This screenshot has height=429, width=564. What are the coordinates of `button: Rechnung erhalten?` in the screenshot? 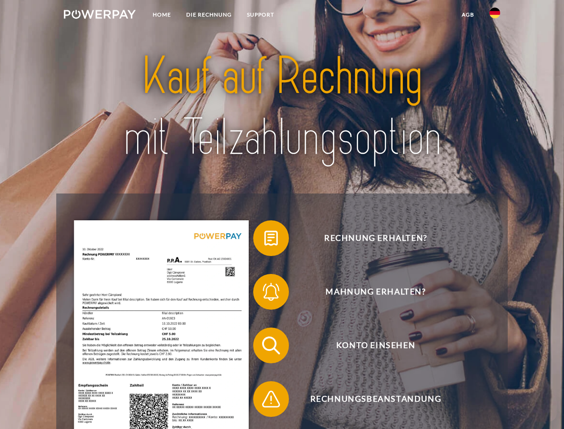 It's located at (369, 238).